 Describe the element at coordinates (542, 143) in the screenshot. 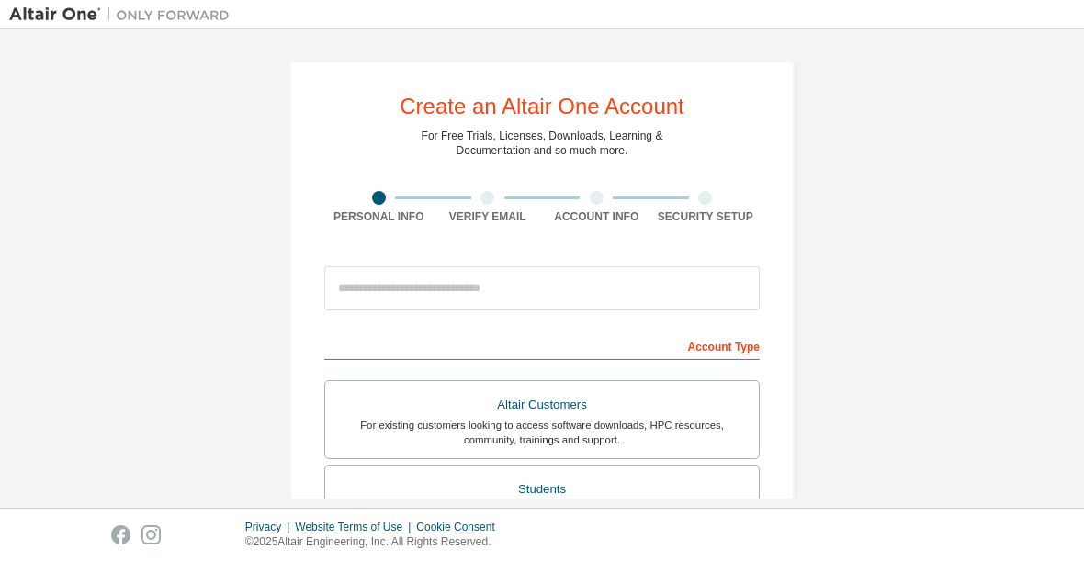

I see `div: For Free Trials, Licenses, Downloads, Learning & Documentation and so much more.` at that location.